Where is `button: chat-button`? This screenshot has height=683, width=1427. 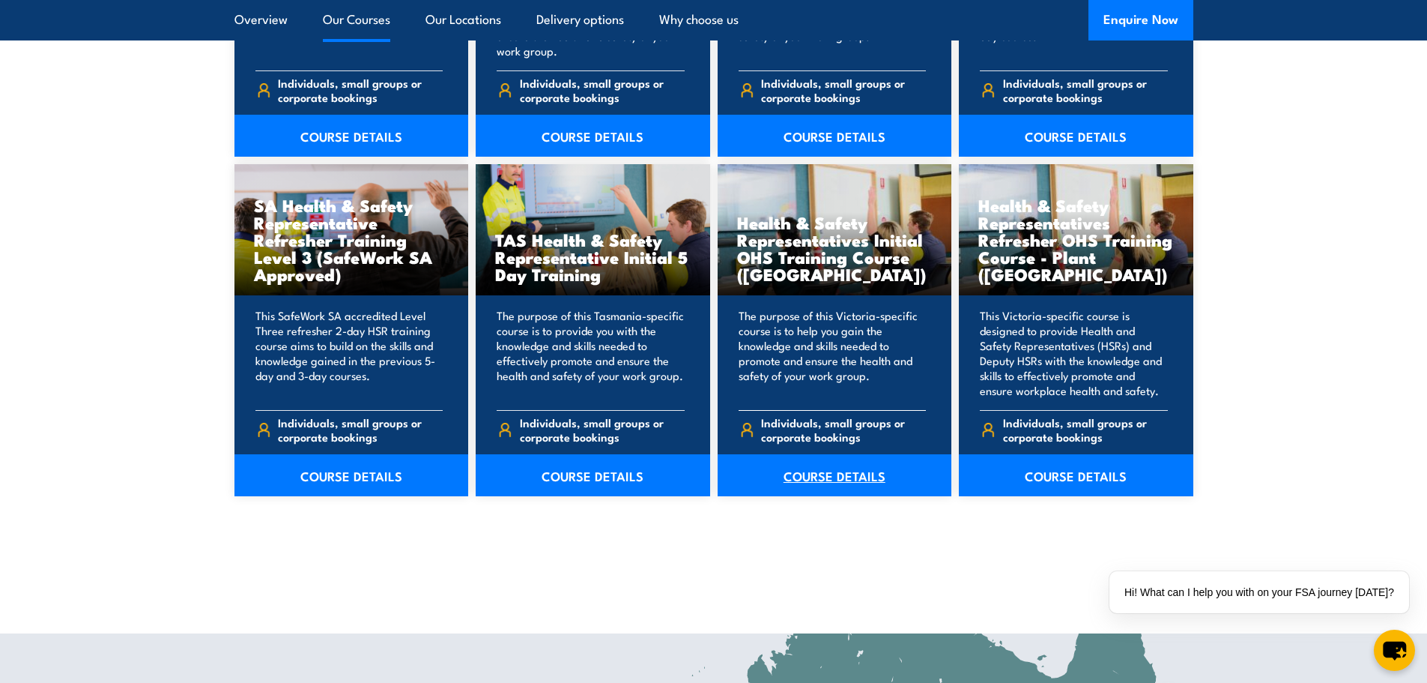
button: chat-button is located at coordinates (1394, 650).